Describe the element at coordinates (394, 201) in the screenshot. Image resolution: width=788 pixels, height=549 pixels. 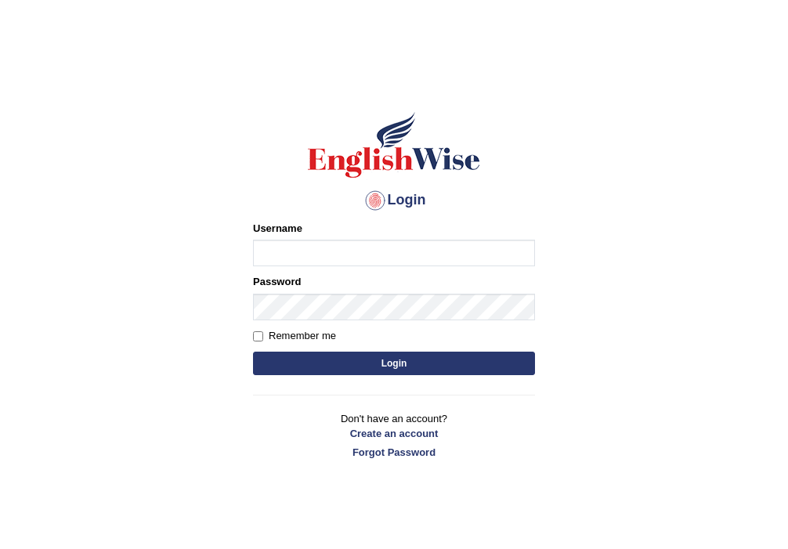
I see `h4: Login` at that location.